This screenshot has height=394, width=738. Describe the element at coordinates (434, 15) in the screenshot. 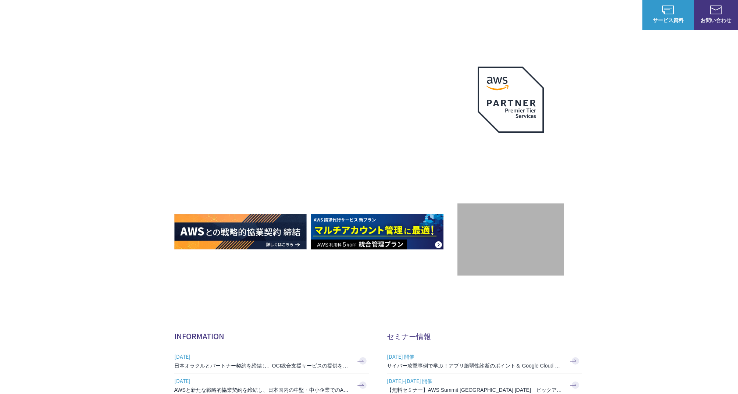

I see `p: サービス` at that location.